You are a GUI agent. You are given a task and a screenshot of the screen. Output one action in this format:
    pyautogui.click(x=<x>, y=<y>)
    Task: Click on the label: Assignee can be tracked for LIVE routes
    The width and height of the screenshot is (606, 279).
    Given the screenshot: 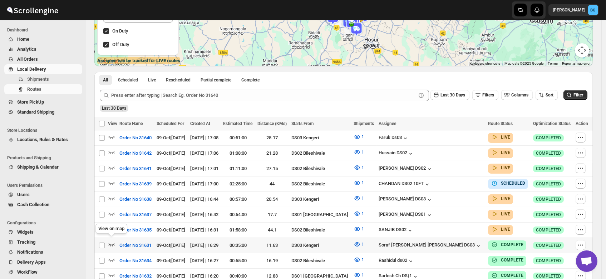 What is the action you would take?
    pyautogui.click(x=139, y=61)
    